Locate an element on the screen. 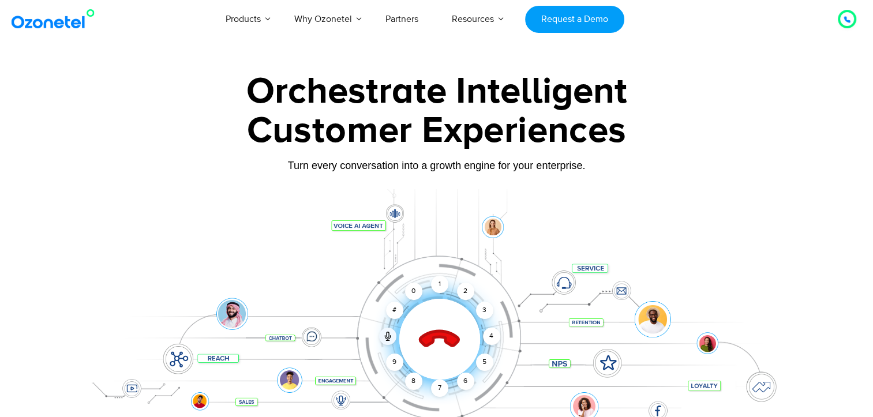 Image resolution: width=873 pixels, height=417 pixels. a: Request a Demo is located at coordinates (574, 19).